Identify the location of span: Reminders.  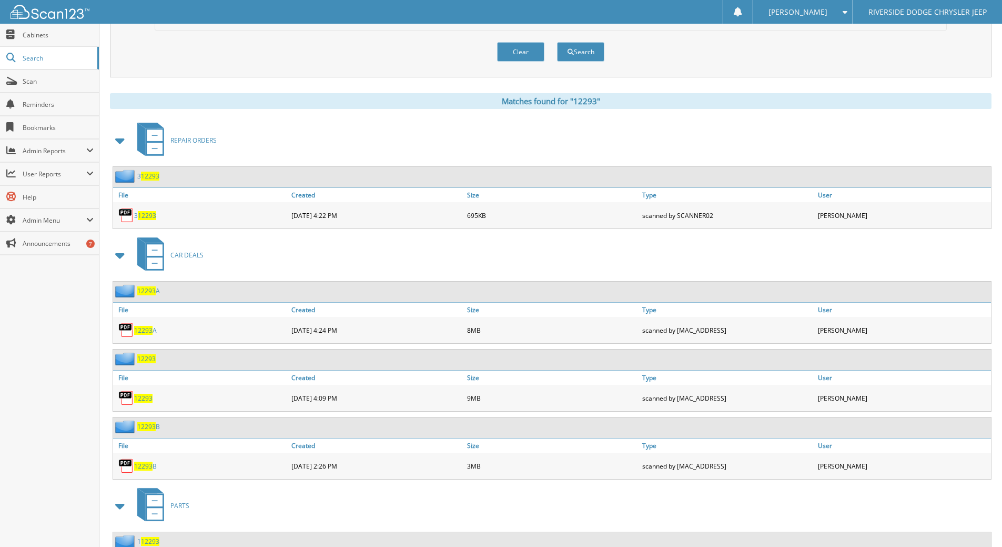
(58, 104).